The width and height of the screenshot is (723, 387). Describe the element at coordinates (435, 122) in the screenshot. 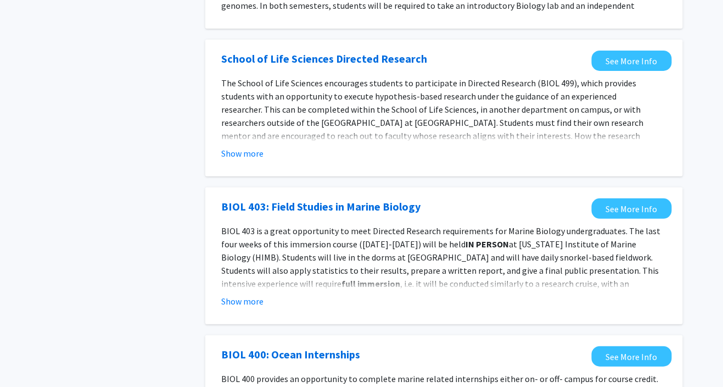

I see `span: The School of Life Sciences encourages students to participate in Directed Research (BIOL 499), w...` at that location.